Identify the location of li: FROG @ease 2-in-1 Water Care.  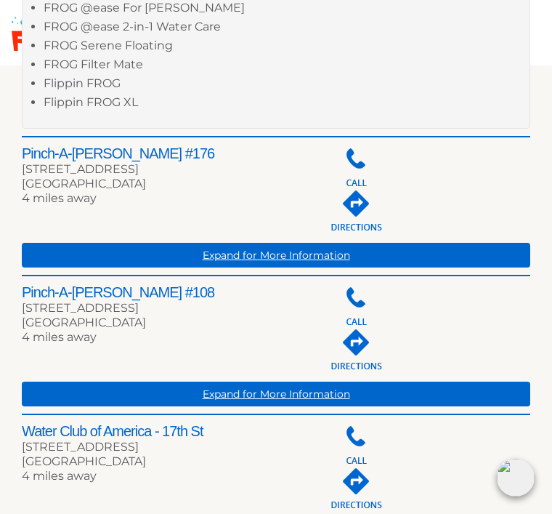
(280, 29).